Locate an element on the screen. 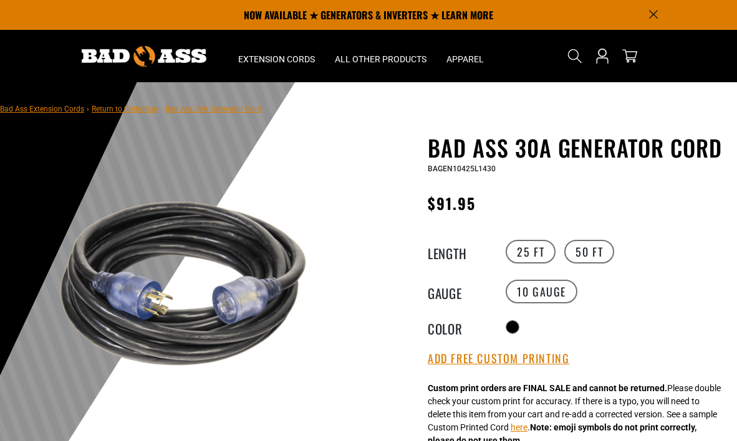 This screenshot has width=737, height=441. label: 10 GAUGE is located at coordinates (541, 292).